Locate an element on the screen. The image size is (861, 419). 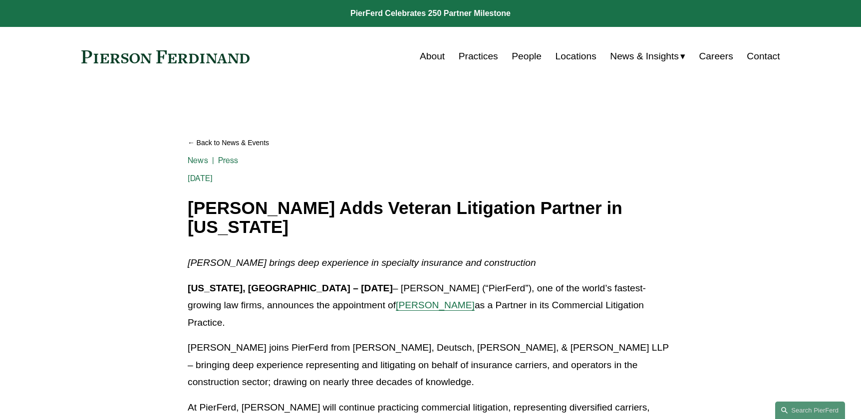
span: News & Insights is located at coordinates (644, 56).